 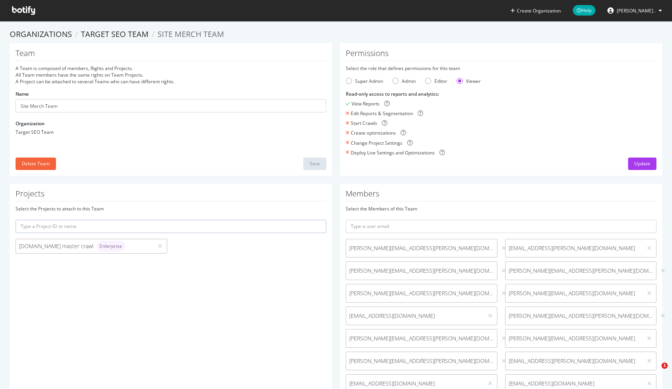 What do you see at coordinates (584, 10) in the screenshot?
I see `span: Help` at bounding box center [584, 10].